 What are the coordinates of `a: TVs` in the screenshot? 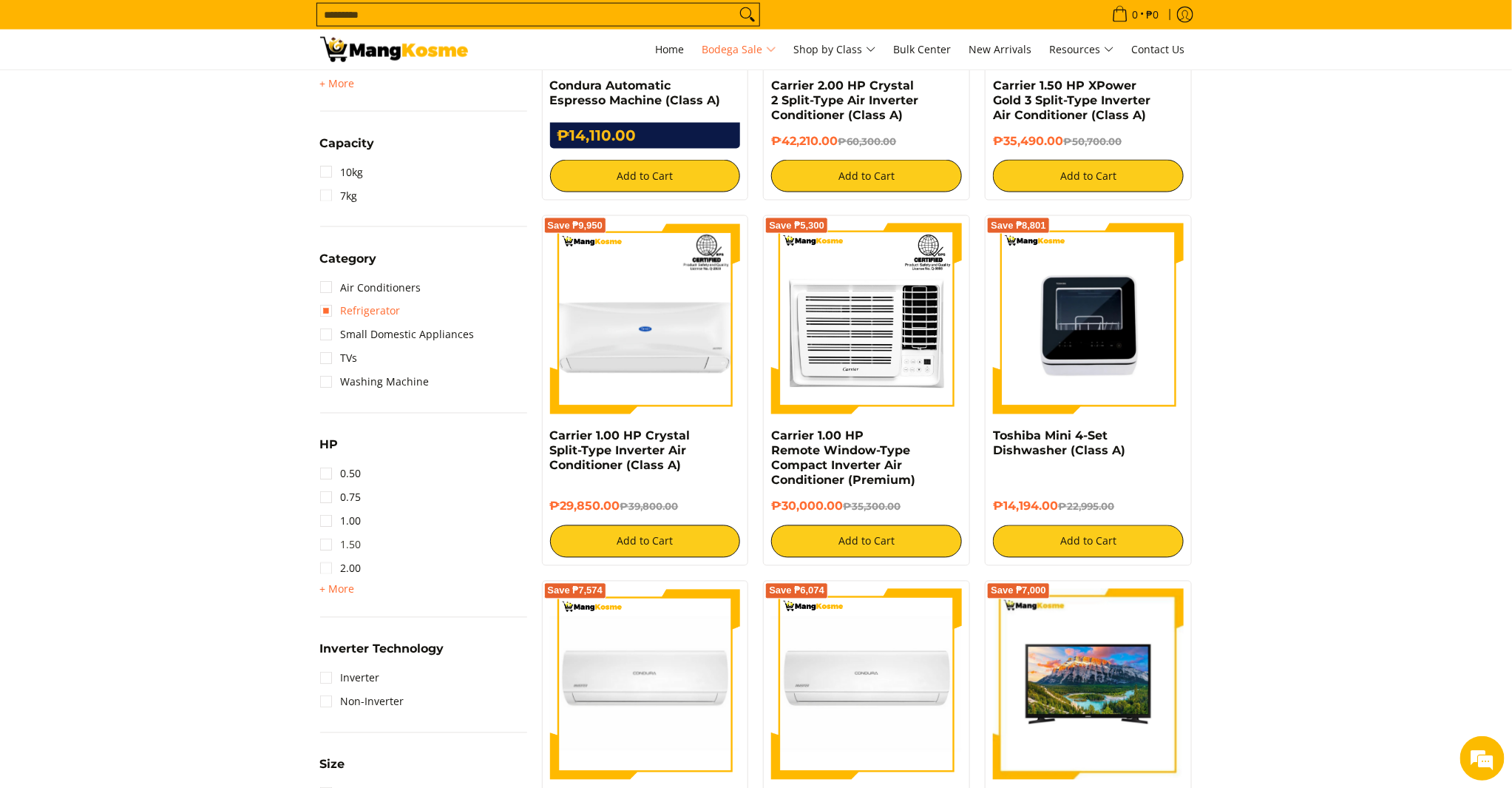 It's located at (339, 359).